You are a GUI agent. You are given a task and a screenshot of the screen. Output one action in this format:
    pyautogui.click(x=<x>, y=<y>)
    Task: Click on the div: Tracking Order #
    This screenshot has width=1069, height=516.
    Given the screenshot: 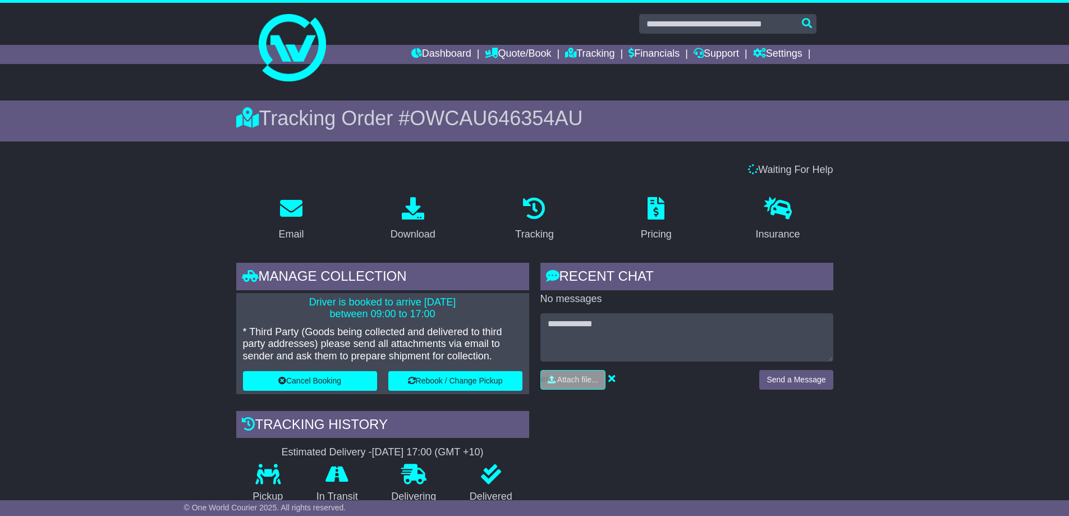 What is the action you would take?
    pyautogui.click(x=535, y=118)
    